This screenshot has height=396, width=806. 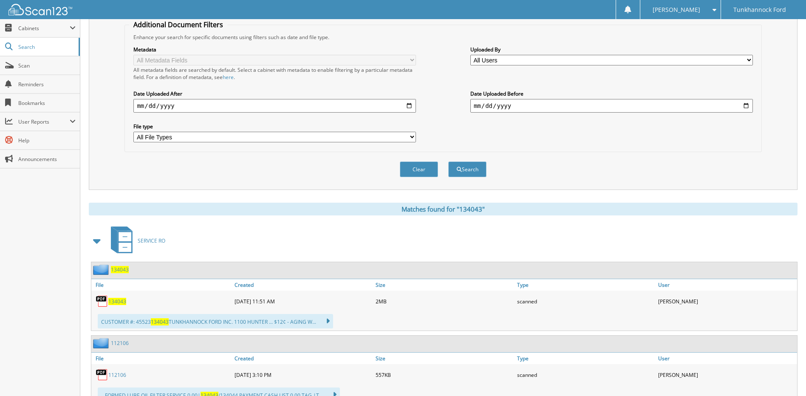 What do you see at coordinates (274, 73) in the screenshot?
I see `div: All metadata fields are searched by default. Select a cabinet with metadata to enable filtering b...` at bounding box center [274, 73].